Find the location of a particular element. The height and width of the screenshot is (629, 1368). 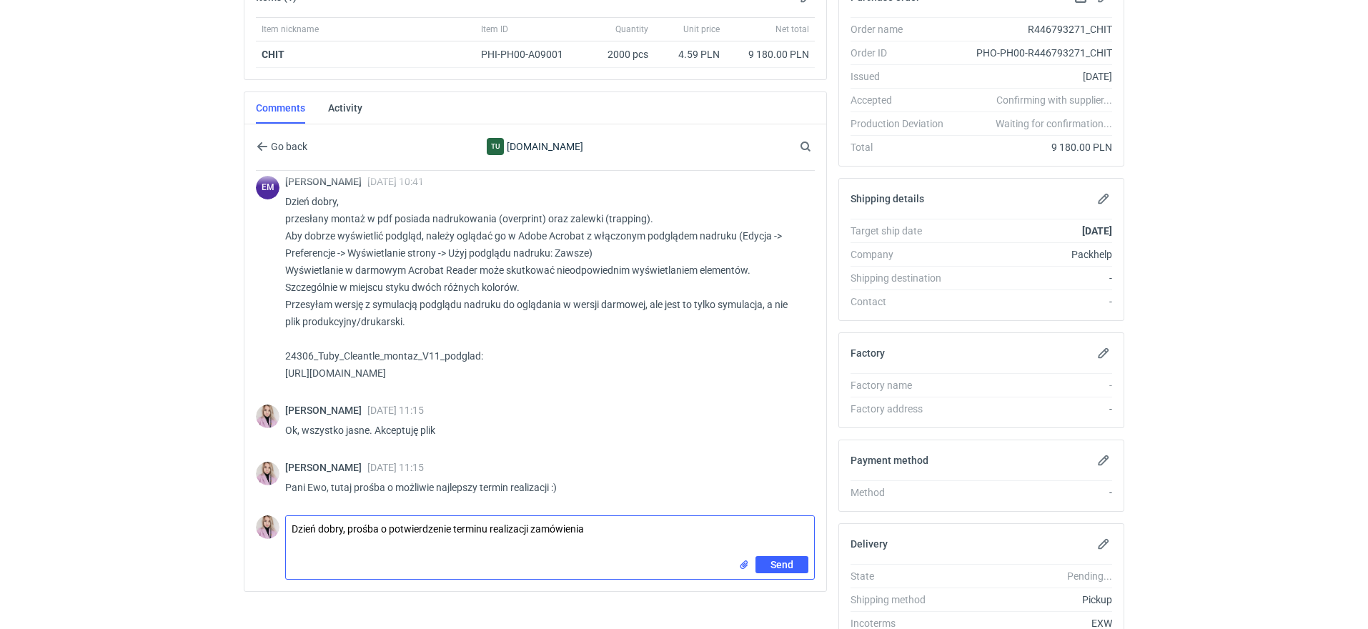

h2: Factory is located at coordinates (867, 353).